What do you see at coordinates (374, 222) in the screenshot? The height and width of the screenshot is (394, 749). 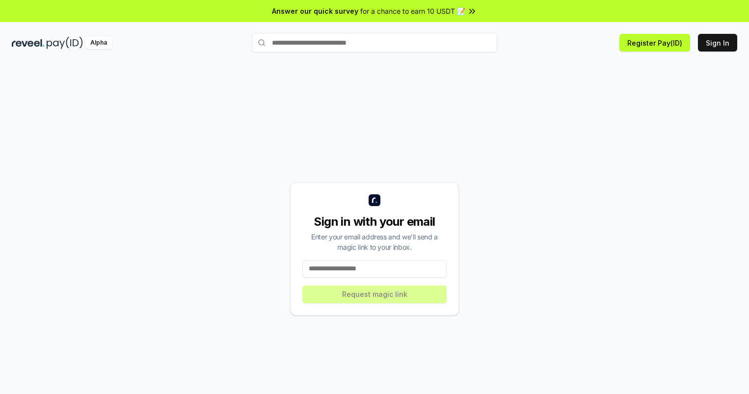 I see `div: Sign in with your email` at bounding box center [374, 222].